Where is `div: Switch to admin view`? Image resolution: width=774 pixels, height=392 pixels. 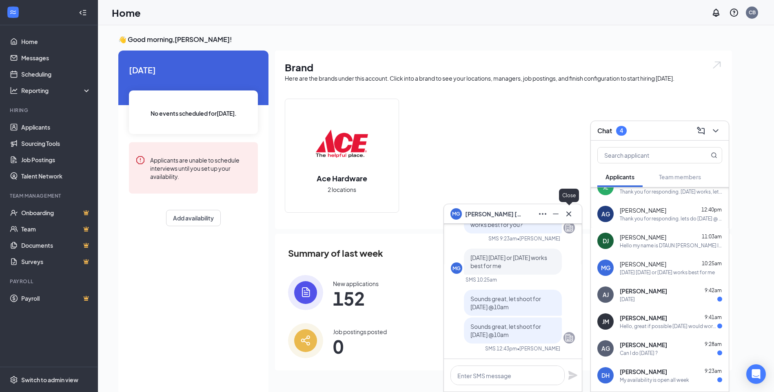
div: Switch to admin view is located at coordinates (50, 380).